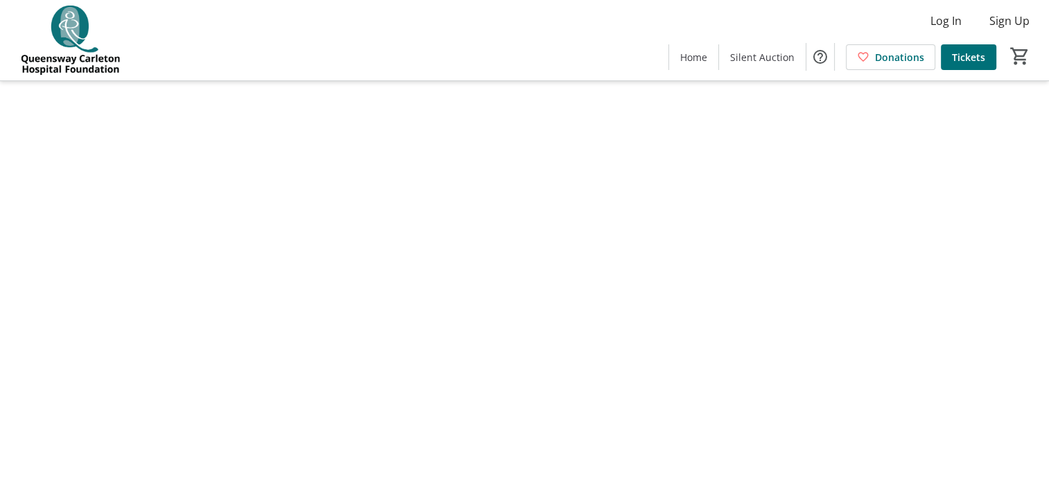 This screenshot has height=486, width=1049. I want to click on span: Log In, so click(946, 21).